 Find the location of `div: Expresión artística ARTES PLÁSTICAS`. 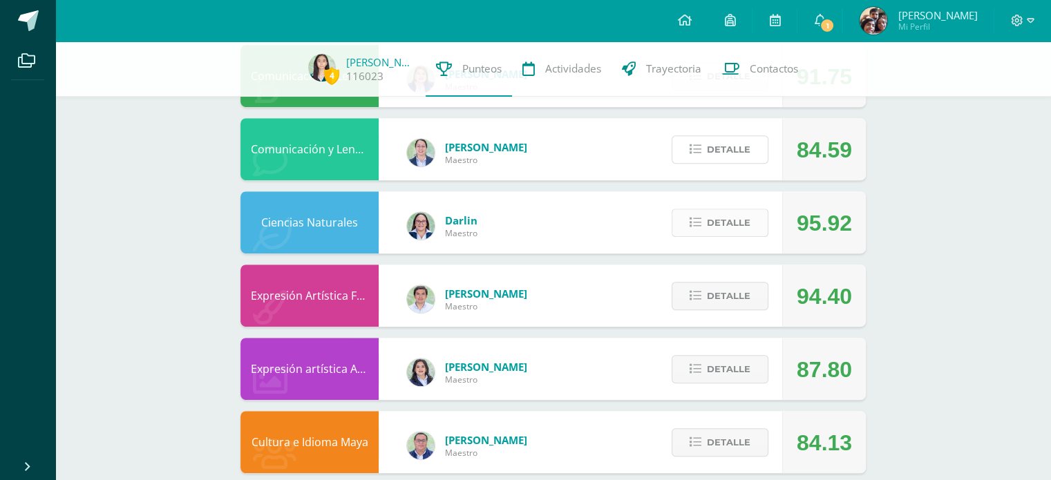

div: Expresión artística ARTES PLÁSTICAS is located at coordinates (310, 369).